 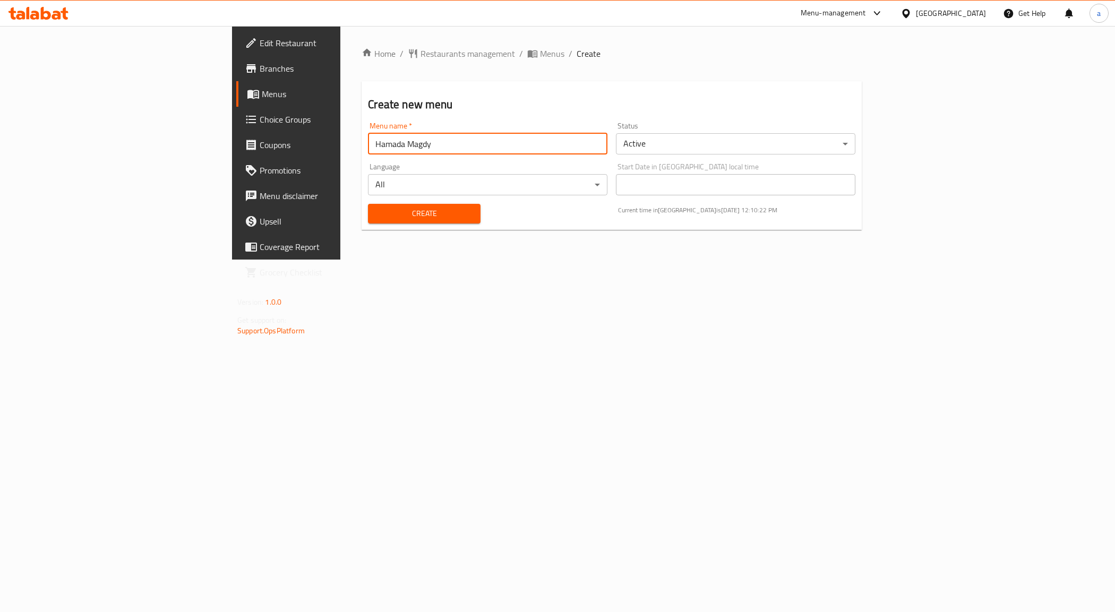 I want to click on div: Menu-management, so click(x=833, y=13).